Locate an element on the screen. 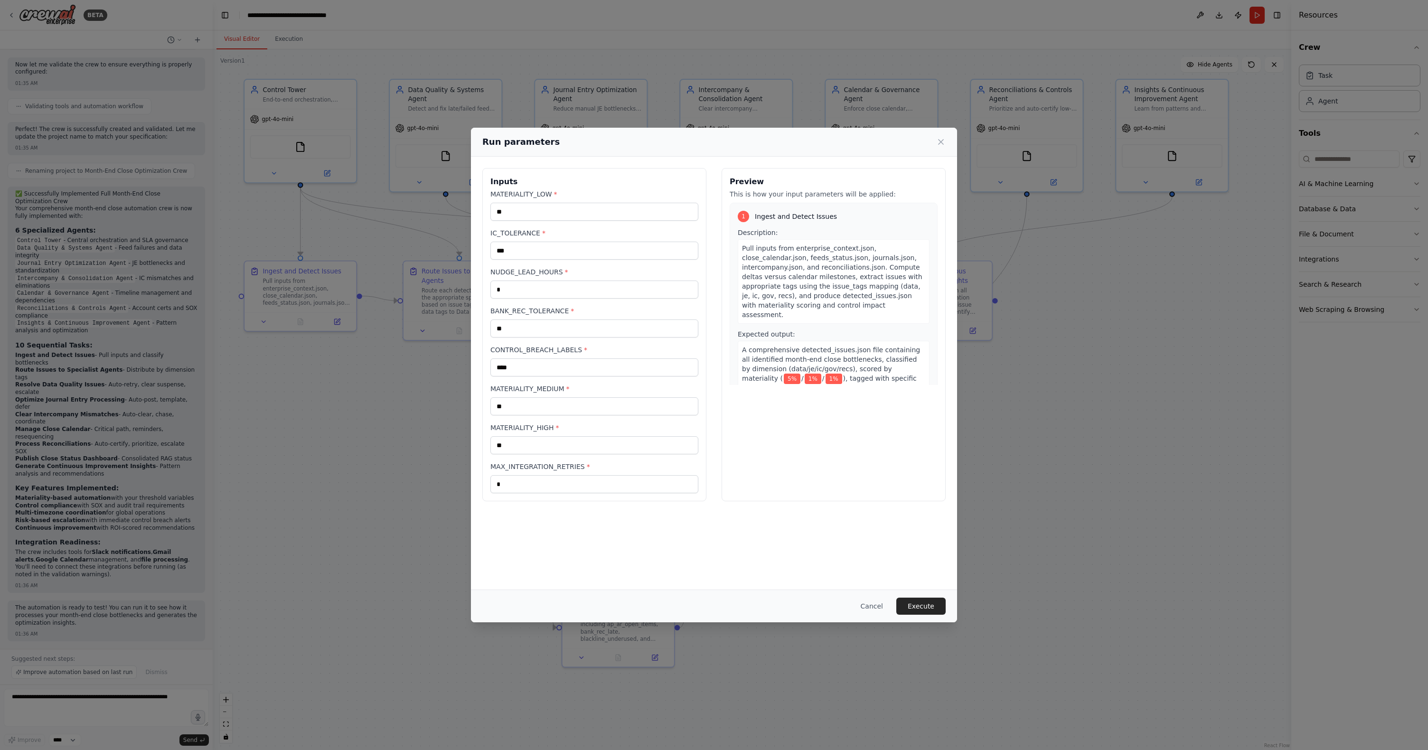 The width and height of the screenshot is (1428, 750). span: Description: is located at coordinates (758, 233).